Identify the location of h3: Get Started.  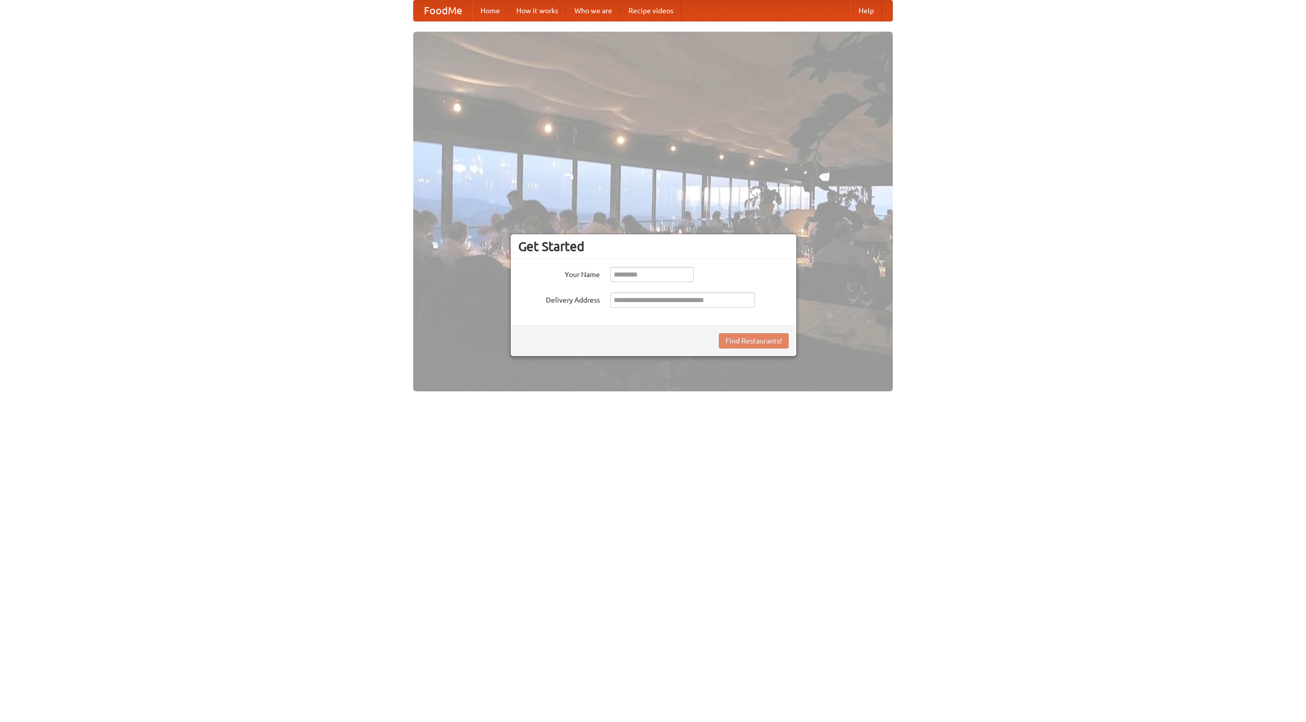
(654, 246).